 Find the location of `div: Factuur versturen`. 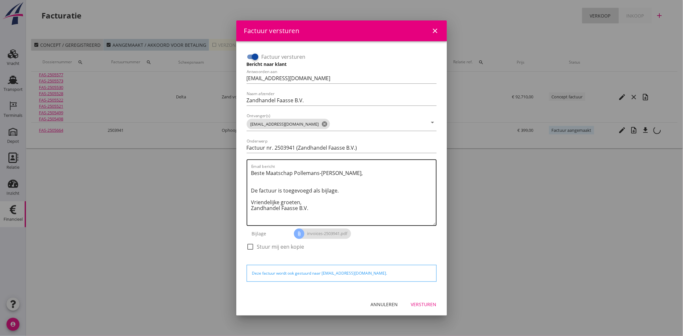

div: Factuur versturen is located at coordinates (272, 31).